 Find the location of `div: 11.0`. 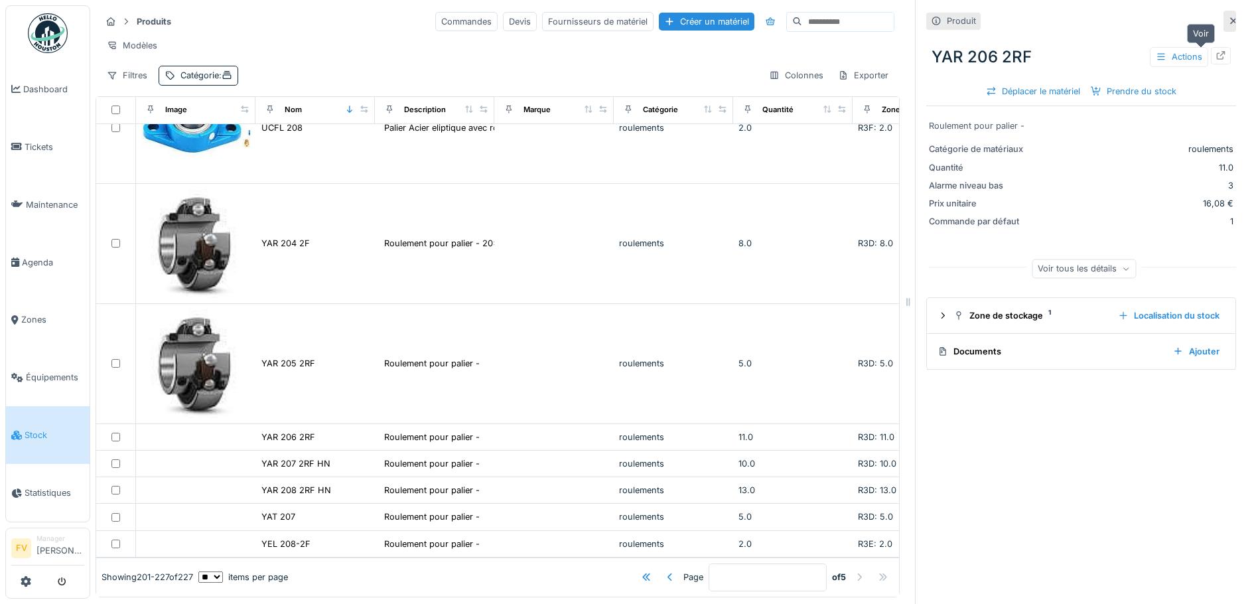

div: 11.0 is located at coordinates (1133, 167).